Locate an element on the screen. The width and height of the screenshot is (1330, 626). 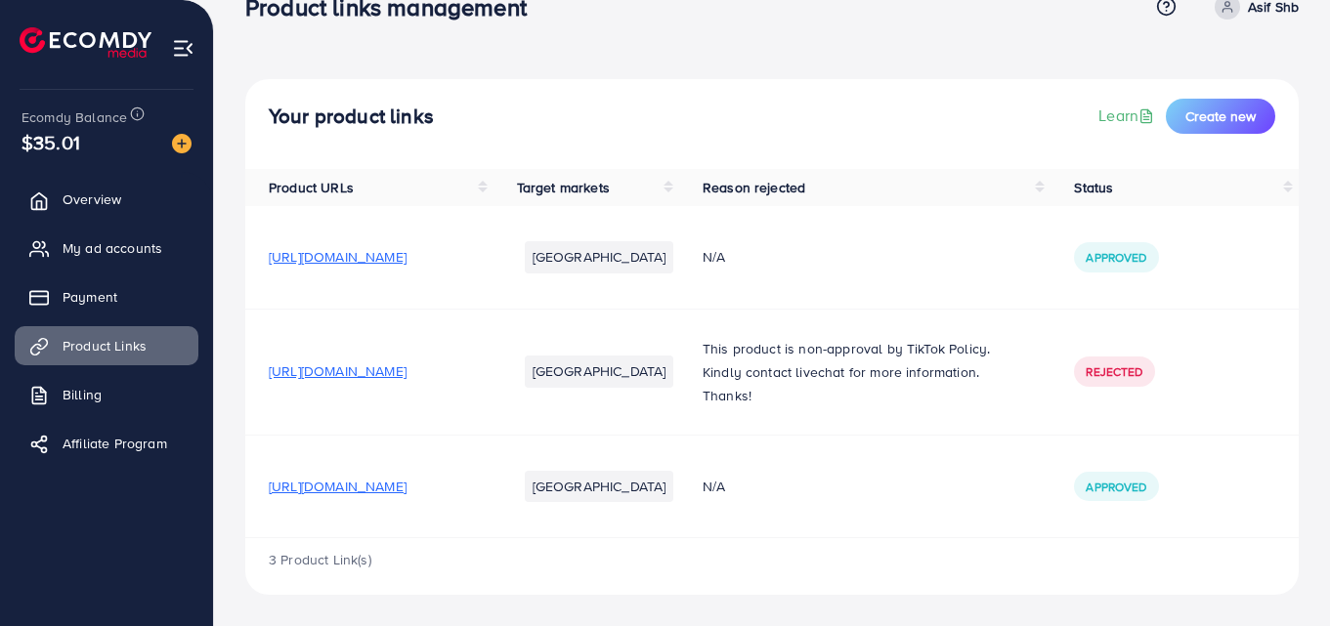
img: image is located at coordinates (182, 144).